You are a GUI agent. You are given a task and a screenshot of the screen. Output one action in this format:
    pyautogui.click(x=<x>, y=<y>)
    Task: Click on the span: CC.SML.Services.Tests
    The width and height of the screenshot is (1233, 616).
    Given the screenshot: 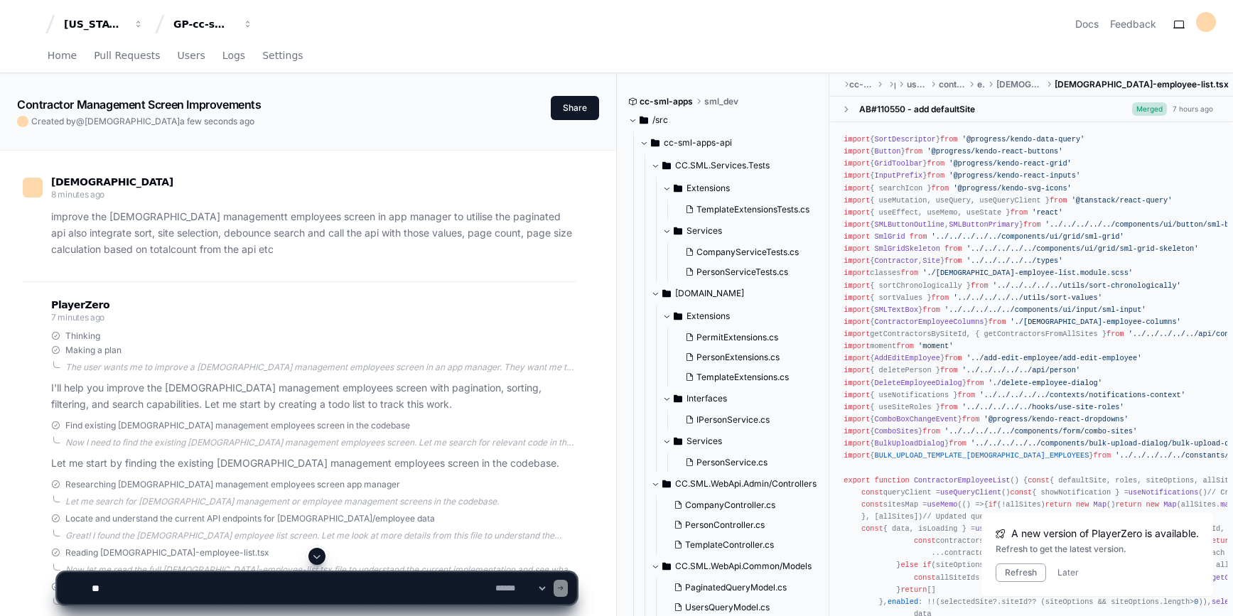 What is the action you would take?
    pyautogui.click(x=722, y=166)
    